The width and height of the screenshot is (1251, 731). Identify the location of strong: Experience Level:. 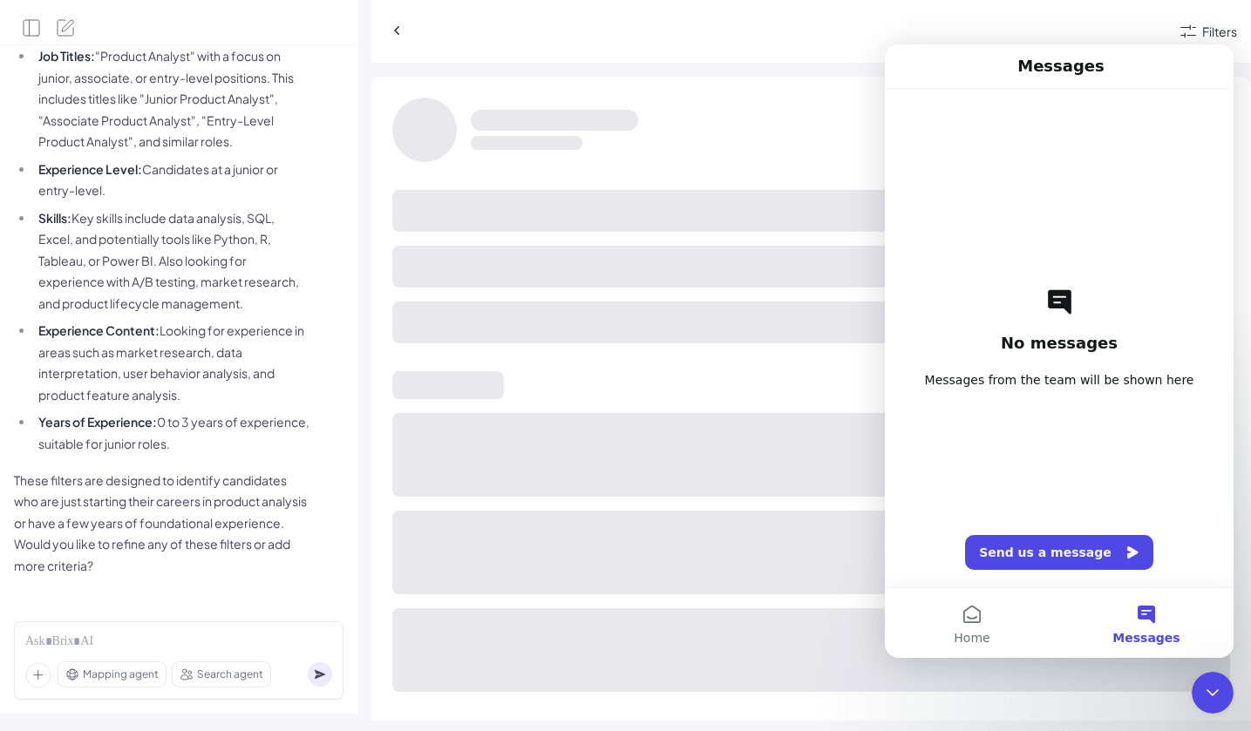
(90, 169).